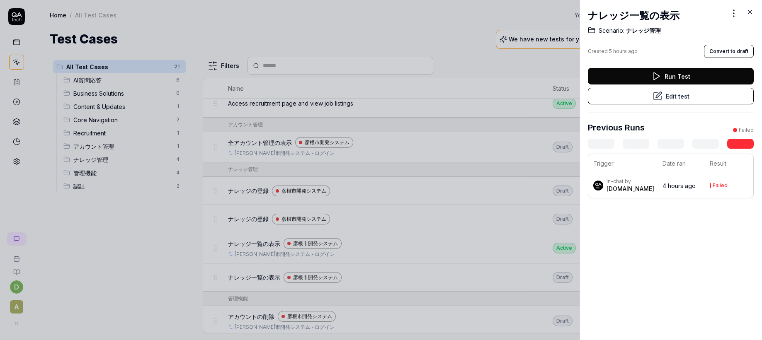  I want to click on button: Edit test, so click(671, 96).